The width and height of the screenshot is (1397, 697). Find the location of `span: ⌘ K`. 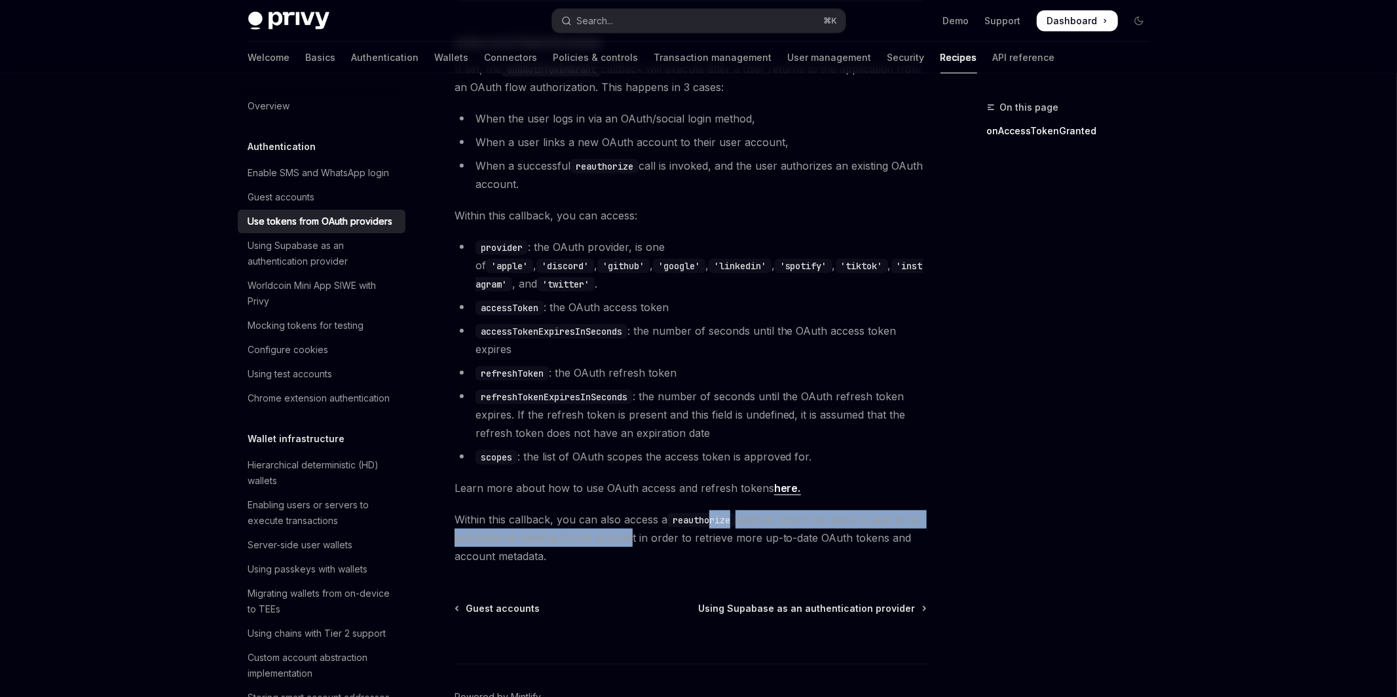

span: ⌘ K is located at coordinates (831, 21).